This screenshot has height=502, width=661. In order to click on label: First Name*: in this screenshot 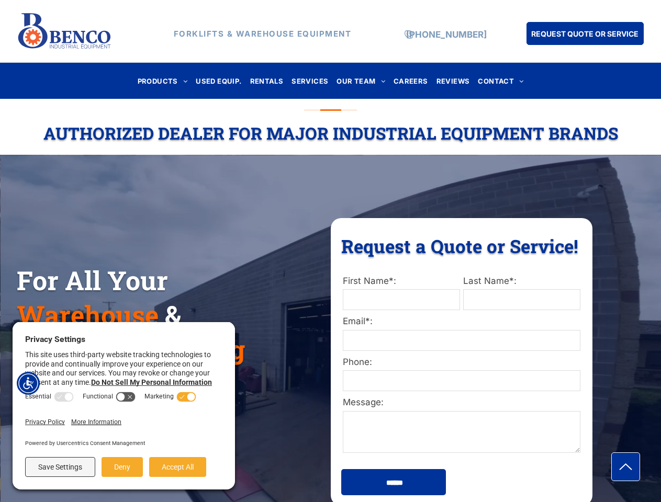, I will do `click(401, 282)`.